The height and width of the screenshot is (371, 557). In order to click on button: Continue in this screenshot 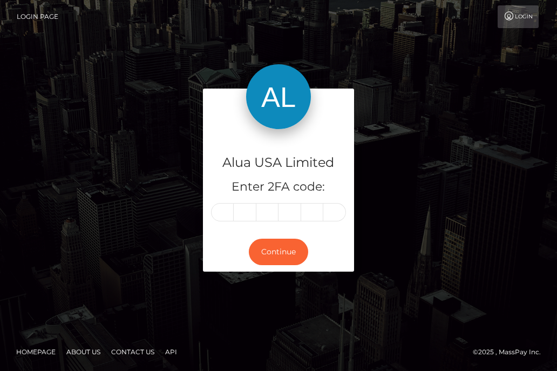, I will do `click(279, 252)`.